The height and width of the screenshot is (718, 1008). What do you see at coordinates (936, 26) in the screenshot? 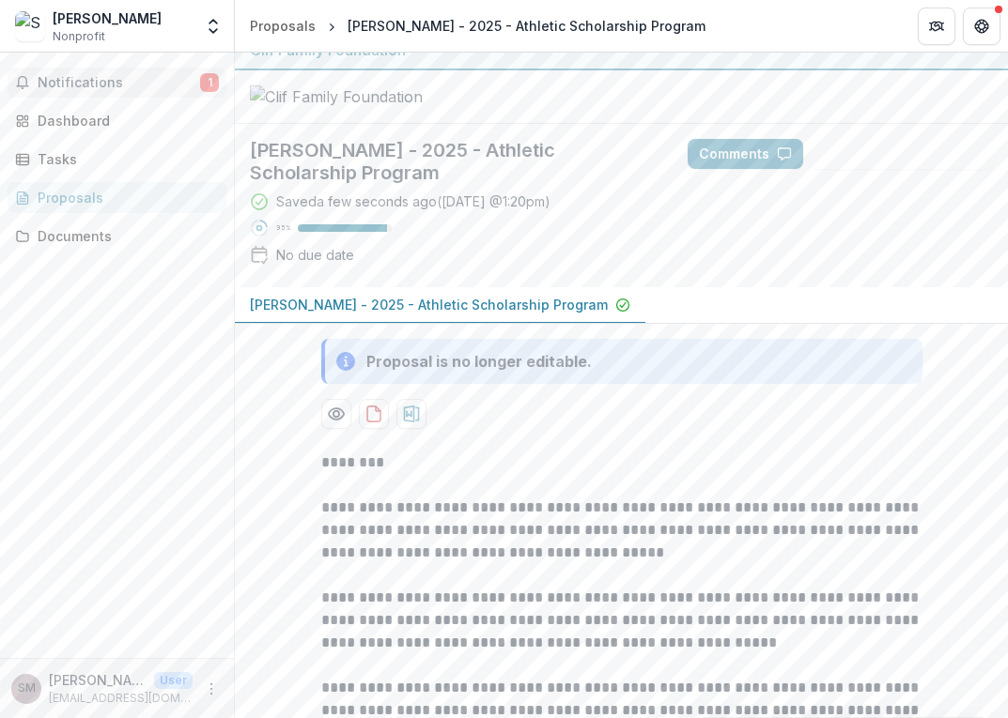
I see `button: Partners` at bounding box center [936, 26].